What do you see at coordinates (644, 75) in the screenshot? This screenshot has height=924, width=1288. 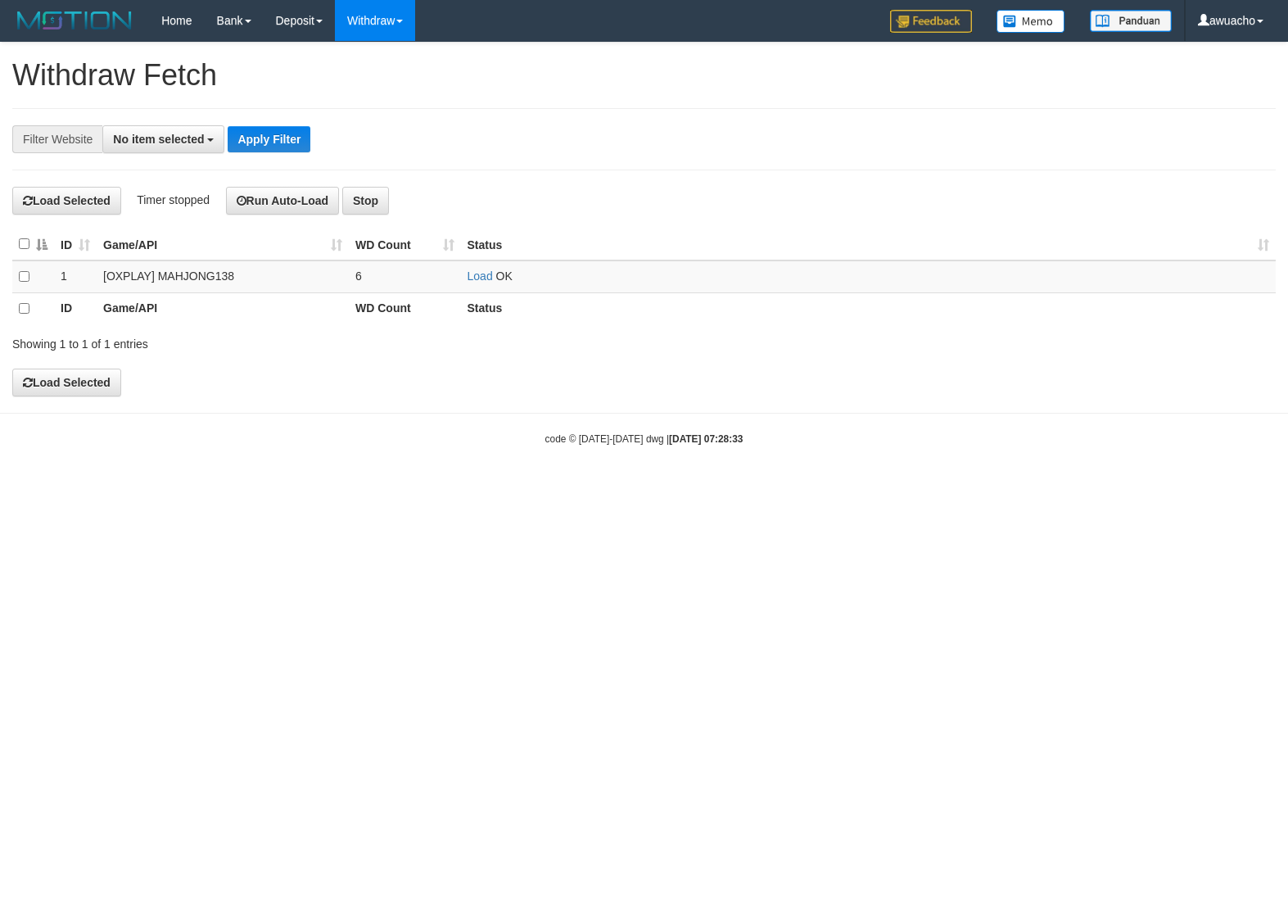 I see `h1: Withdraw Fetch` at bounding box center [644, 75].